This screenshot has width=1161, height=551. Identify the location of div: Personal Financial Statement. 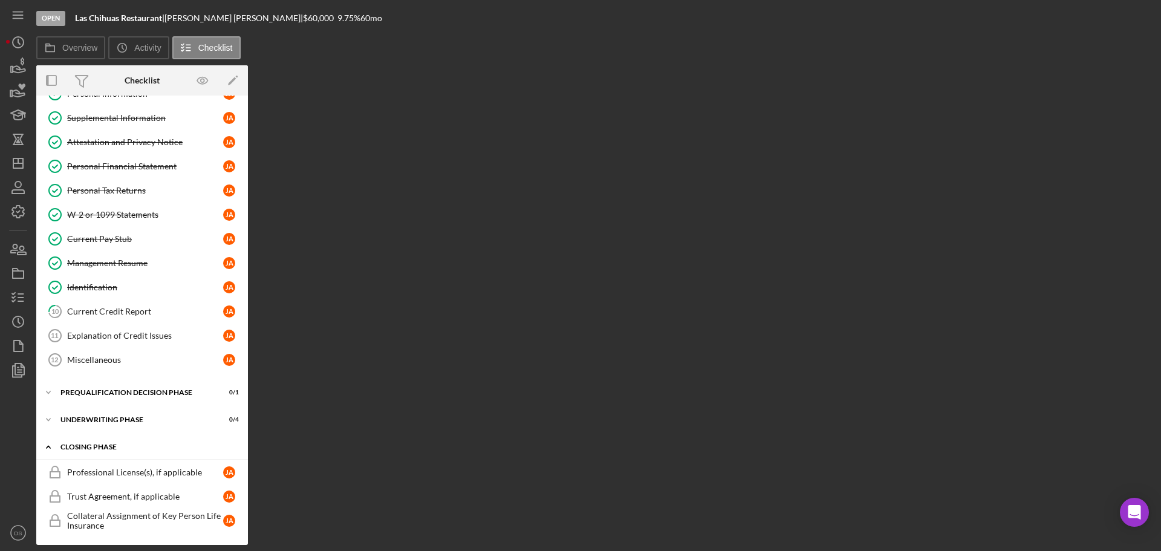
(145, 166).